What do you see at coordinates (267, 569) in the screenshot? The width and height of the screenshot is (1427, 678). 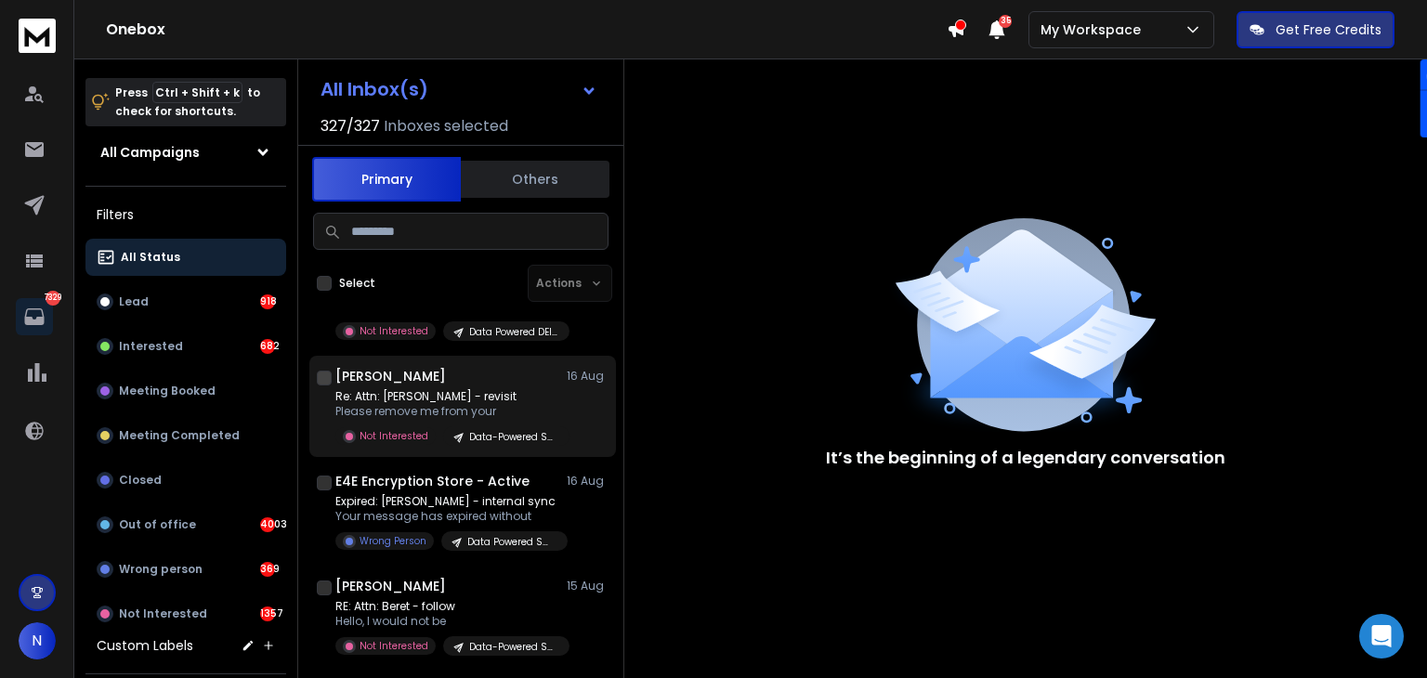 I see `div: 369` at bounding box center [267, 569].